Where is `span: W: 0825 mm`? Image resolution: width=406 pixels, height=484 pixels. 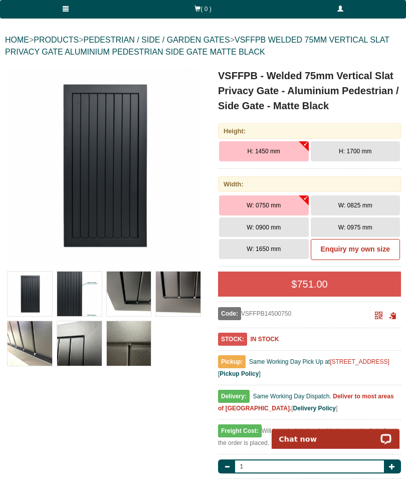 span: W: 0825 mm is located at coordinates (355, 205).